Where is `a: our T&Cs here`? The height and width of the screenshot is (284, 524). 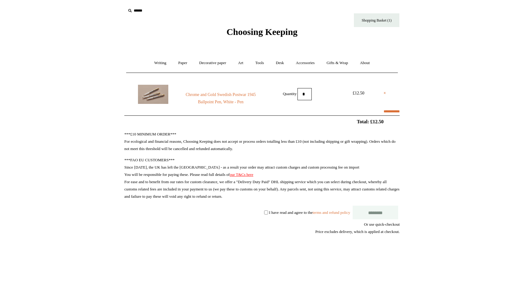 a: our T&Cs here is located at coordinates (242, 174).